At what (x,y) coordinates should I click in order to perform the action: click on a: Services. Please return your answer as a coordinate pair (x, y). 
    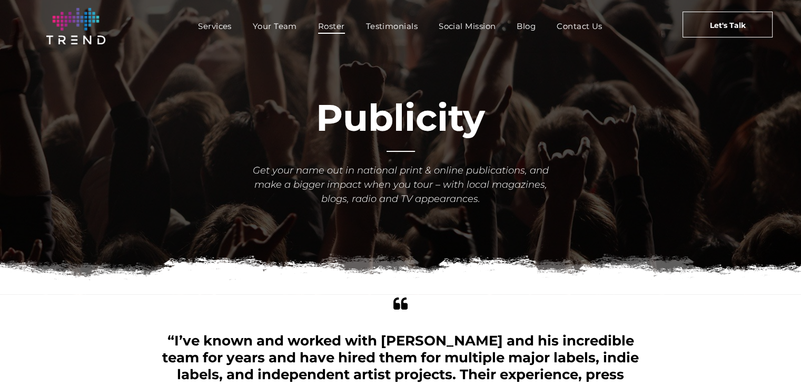
    Looking at the image, I should click on (215, 26).